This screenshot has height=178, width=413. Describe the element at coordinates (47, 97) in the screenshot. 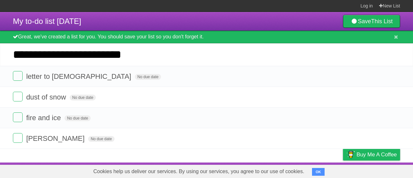

I see `span: dust of snow` at that location.